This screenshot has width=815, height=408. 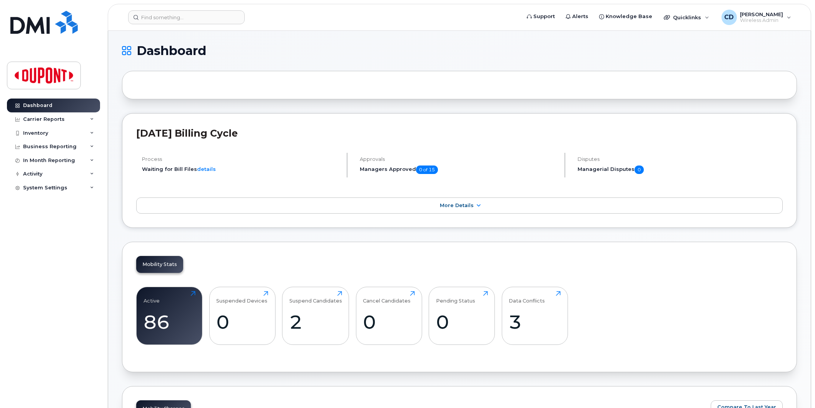 I want to click on span: Dashboard, so click(x=171, y=51).